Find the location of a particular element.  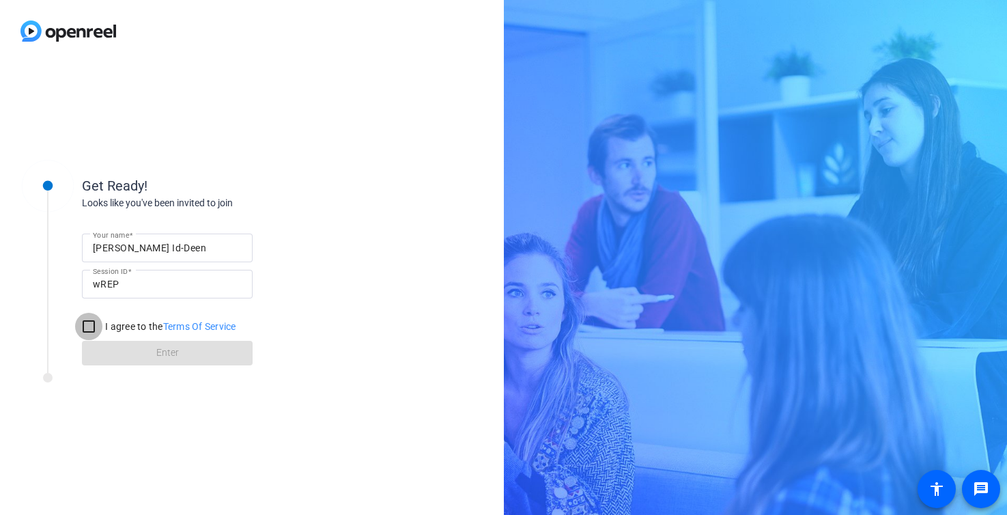

div: Get Ready! is located at coordinates (218, 186).